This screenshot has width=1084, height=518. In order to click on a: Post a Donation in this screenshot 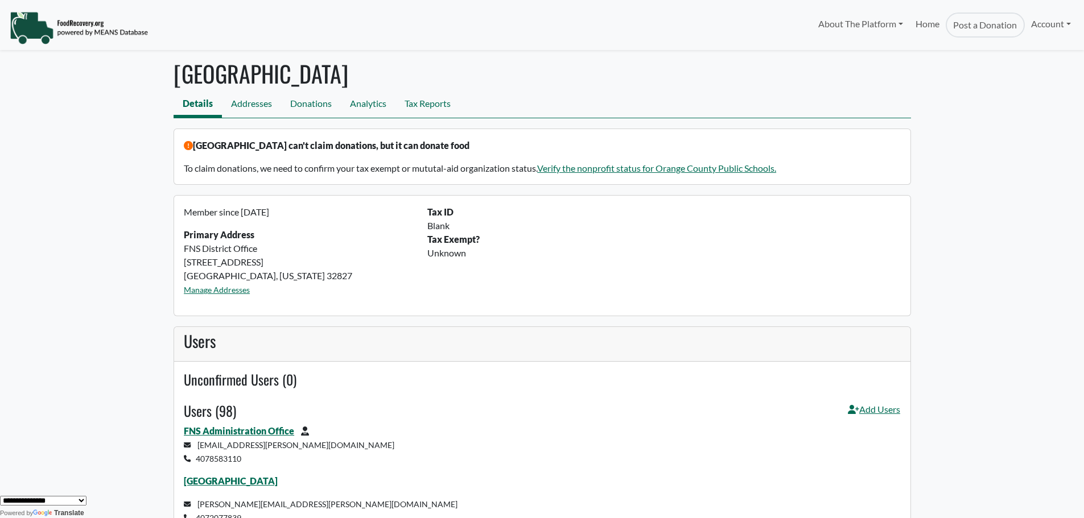, I will do `click(985, 25)`.